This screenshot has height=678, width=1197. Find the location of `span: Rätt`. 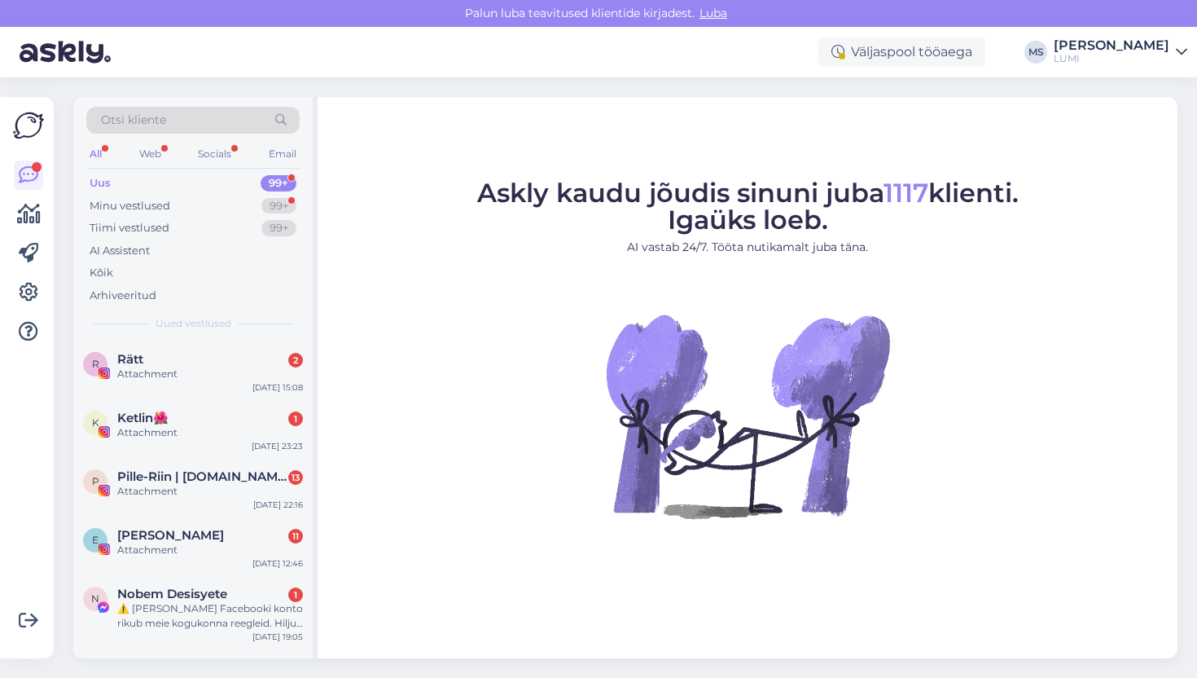

span: Rätt is located at coordinates (130, 359).